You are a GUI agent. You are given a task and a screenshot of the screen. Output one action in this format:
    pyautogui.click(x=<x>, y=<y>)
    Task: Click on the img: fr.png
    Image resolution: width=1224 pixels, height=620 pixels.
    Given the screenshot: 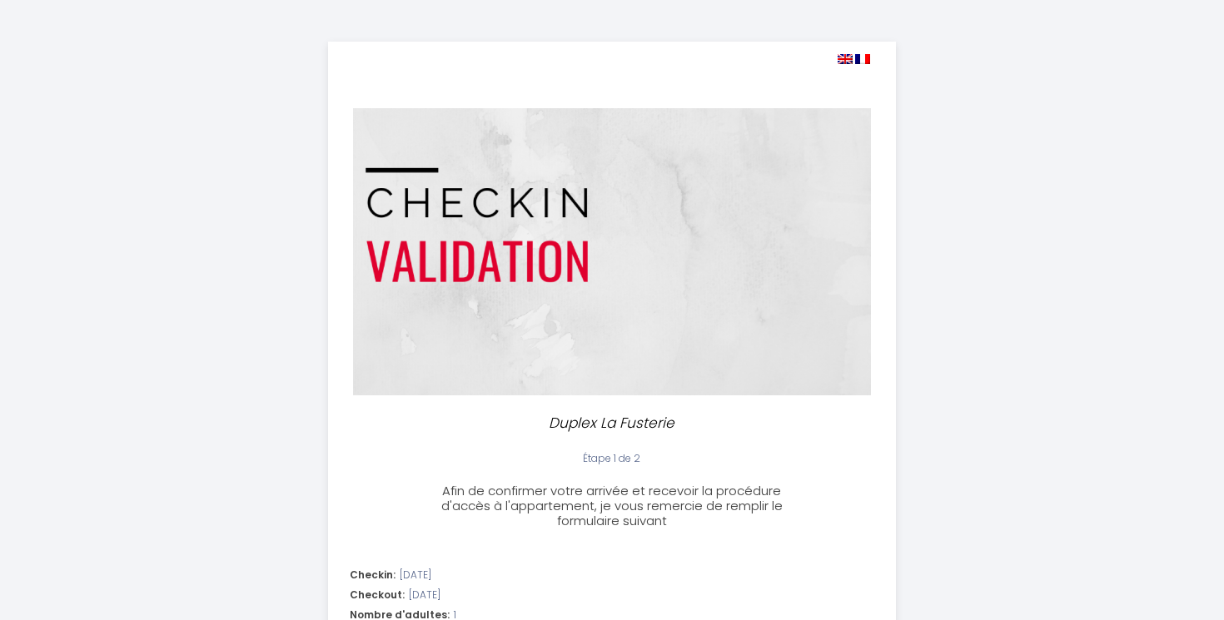 What is the action you would take?
    pyautogui.click(x=862, y=59)
    